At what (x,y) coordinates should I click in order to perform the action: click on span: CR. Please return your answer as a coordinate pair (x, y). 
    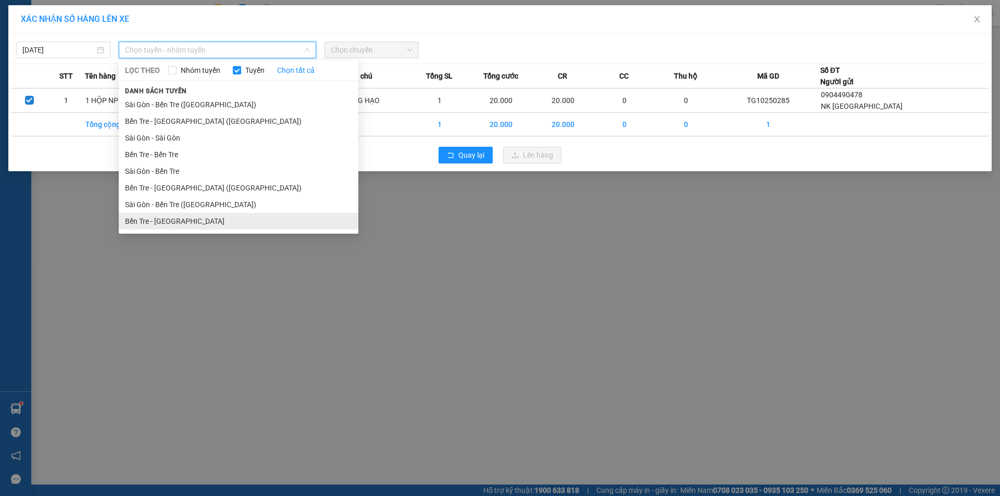
    Looking at the image, I should click on (562, 76).